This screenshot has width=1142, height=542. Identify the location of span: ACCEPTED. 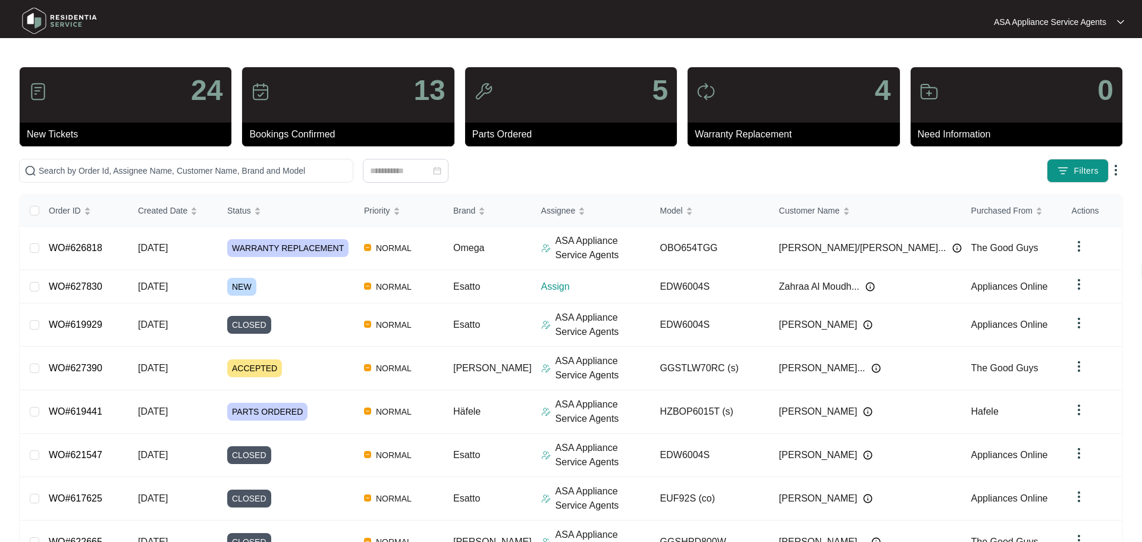
(255, 368).